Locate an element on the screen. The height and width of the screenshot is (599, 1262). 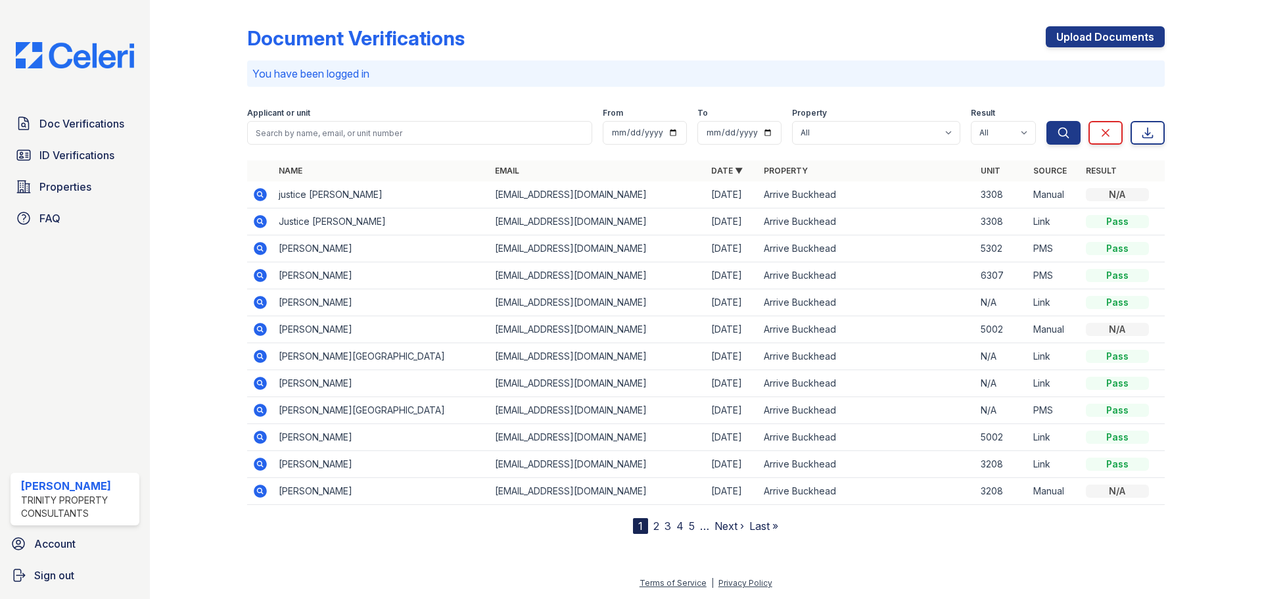
a: 3 is located at coordinates (668, 526).